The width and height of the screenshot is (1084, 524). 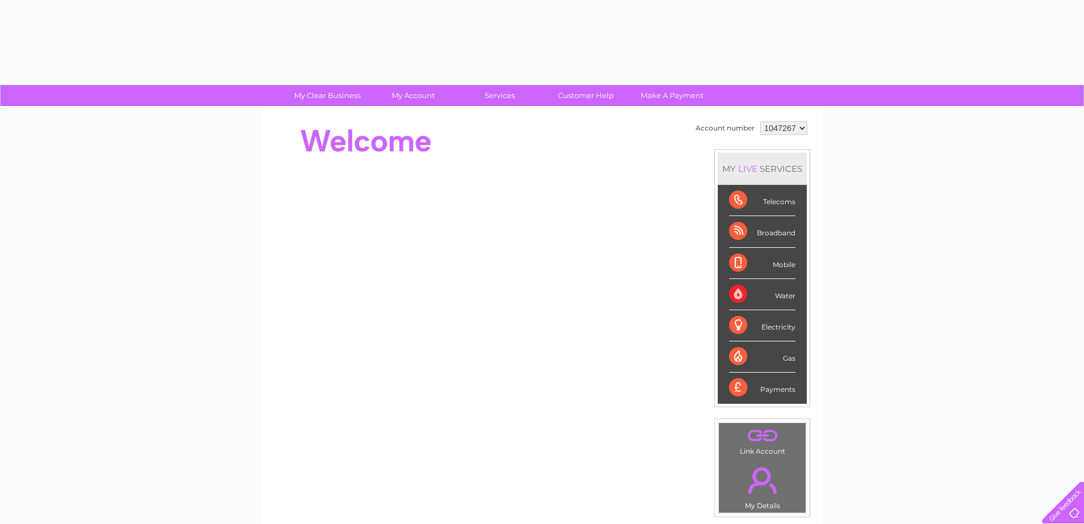 What do you see at coordinates (762, 231) in the screenshot?
I see `div: Broadband` at bounding box center [762, 231].